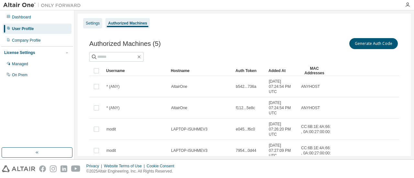 This screenshot has width=414, height=178. I want to click on div: MAC Addresses, so click(314, 71).